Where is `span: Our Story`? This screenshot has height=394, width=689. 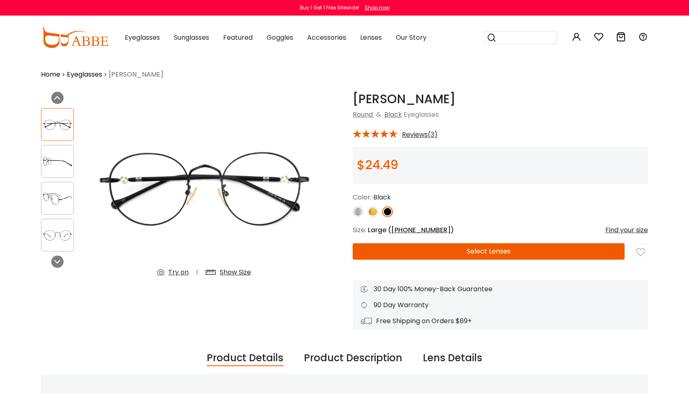 span: Our Story is located at coordinates (411, 37).